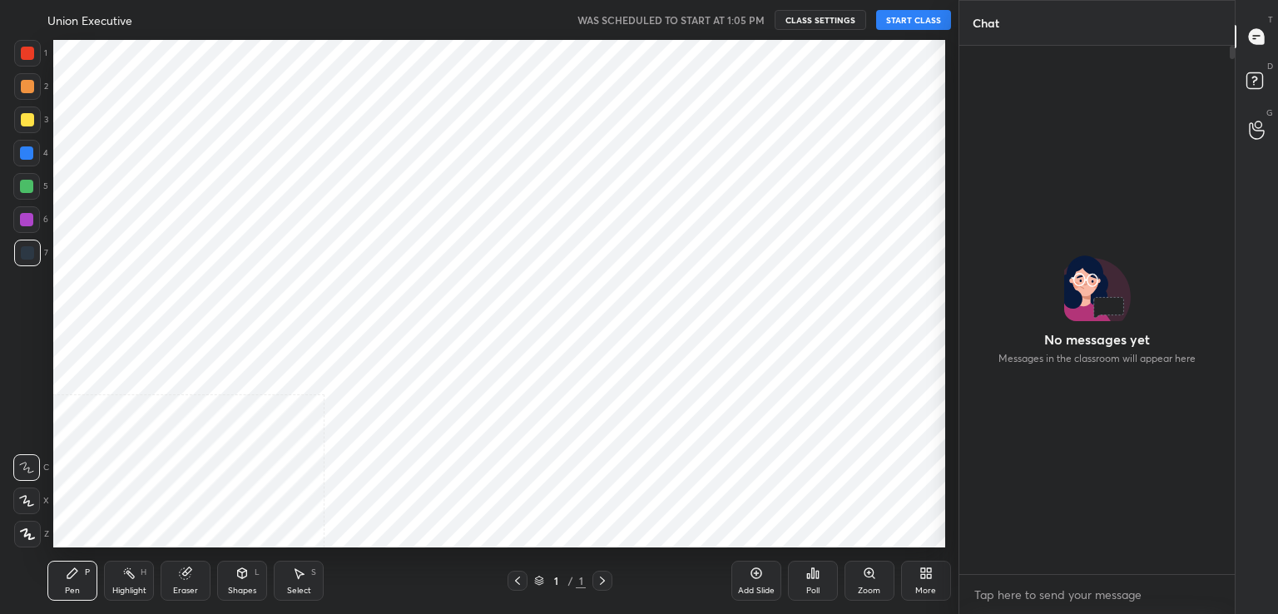 The height and width of the screenshot is (614, 1278). Describe the element at coordinates (186, 591) in the screenshot. I see `div: Eraser` at that location.